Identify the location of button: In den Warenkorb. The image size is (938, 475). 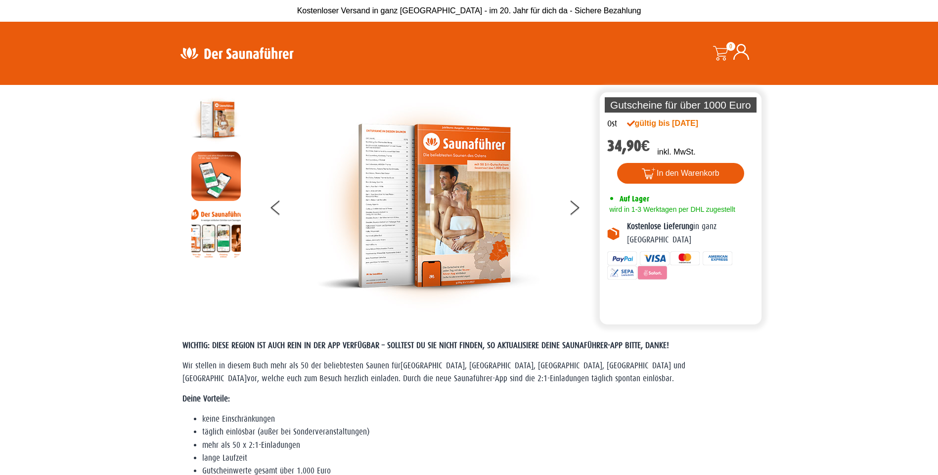
(680, 173).